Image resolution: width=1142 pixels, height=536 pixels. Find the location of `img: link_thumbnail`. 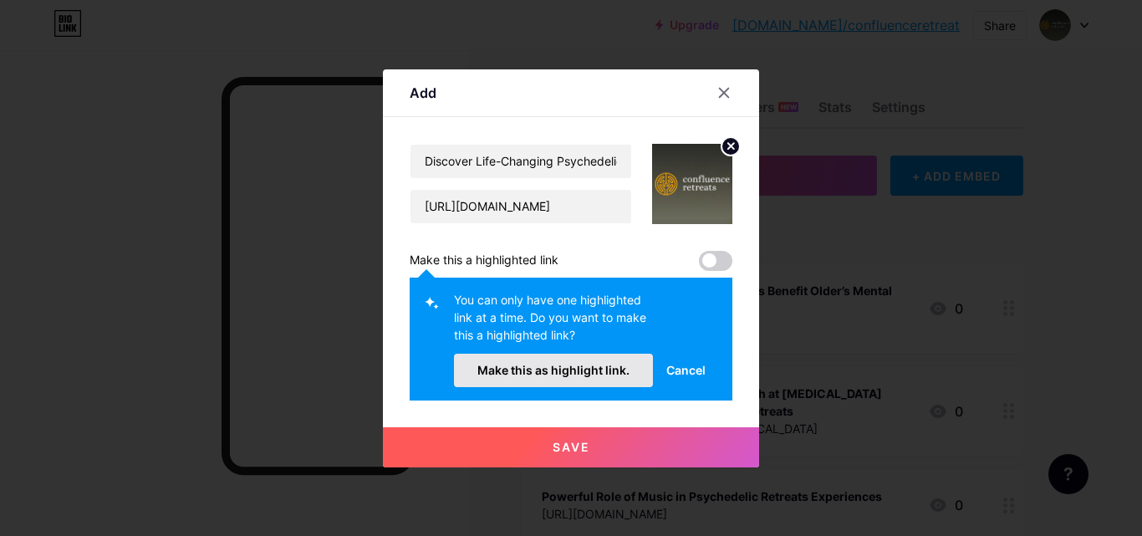

img: link_thumbnail is located at coordinates (692, 184).